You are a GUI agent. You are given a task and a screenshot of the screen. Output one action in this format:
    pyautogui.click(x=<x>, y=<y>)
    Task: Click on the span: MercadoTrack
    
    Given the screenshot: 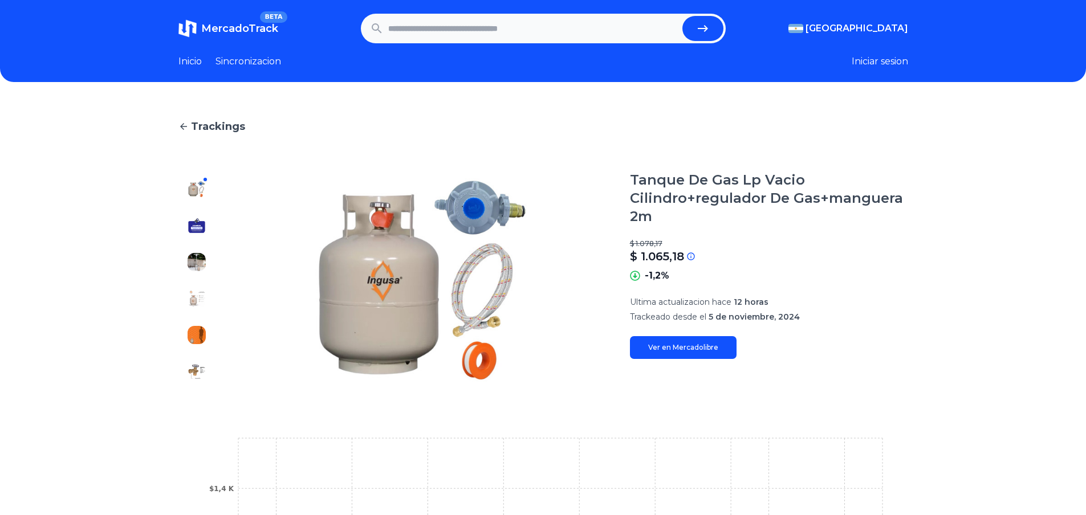 What is the action you would take?
    pyautogui.click(x=239, y=28)
    